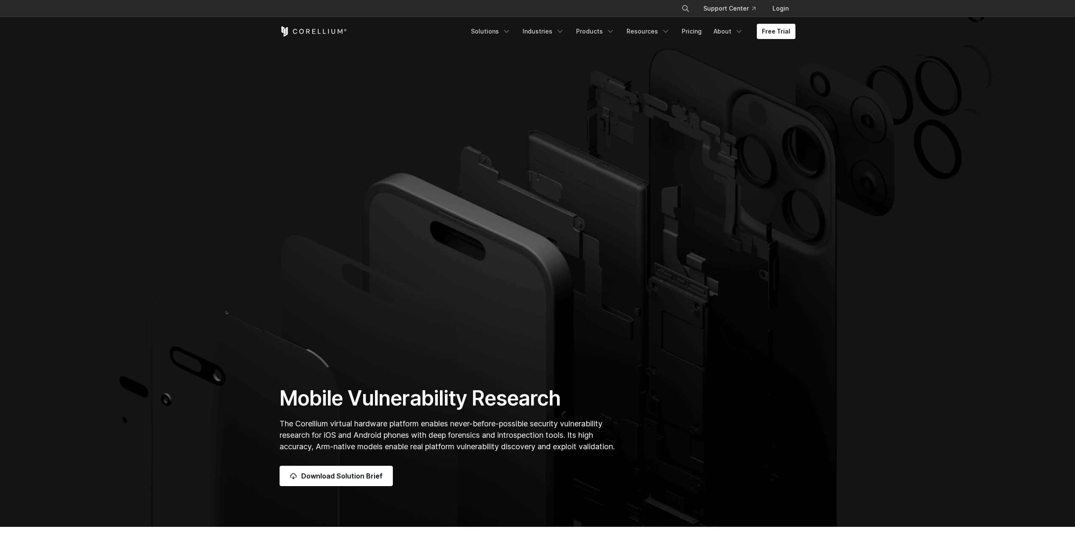  What do you see at coordinates (780, 8) in the screenshot?
I see `a: Login` at bounding box center [780, 8].